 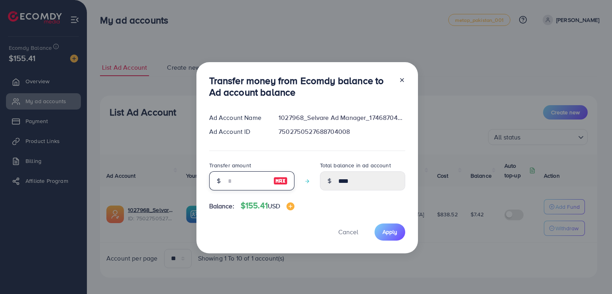 What do you see at coordinates (389, 232) in the screenshot?
I see `span: Apply` at bounding box center [389, 232].